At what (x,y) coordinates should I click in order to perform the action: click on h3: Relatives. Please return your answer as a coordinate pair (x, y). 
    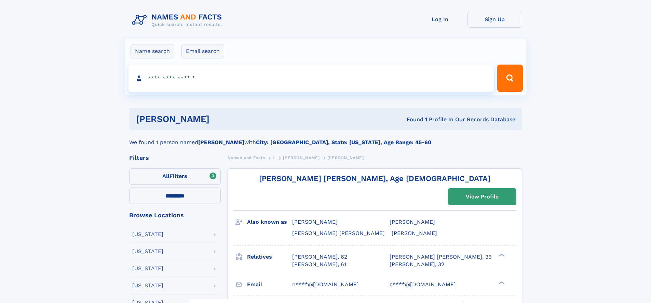
    Looking at the image, I should click on (270, 257).